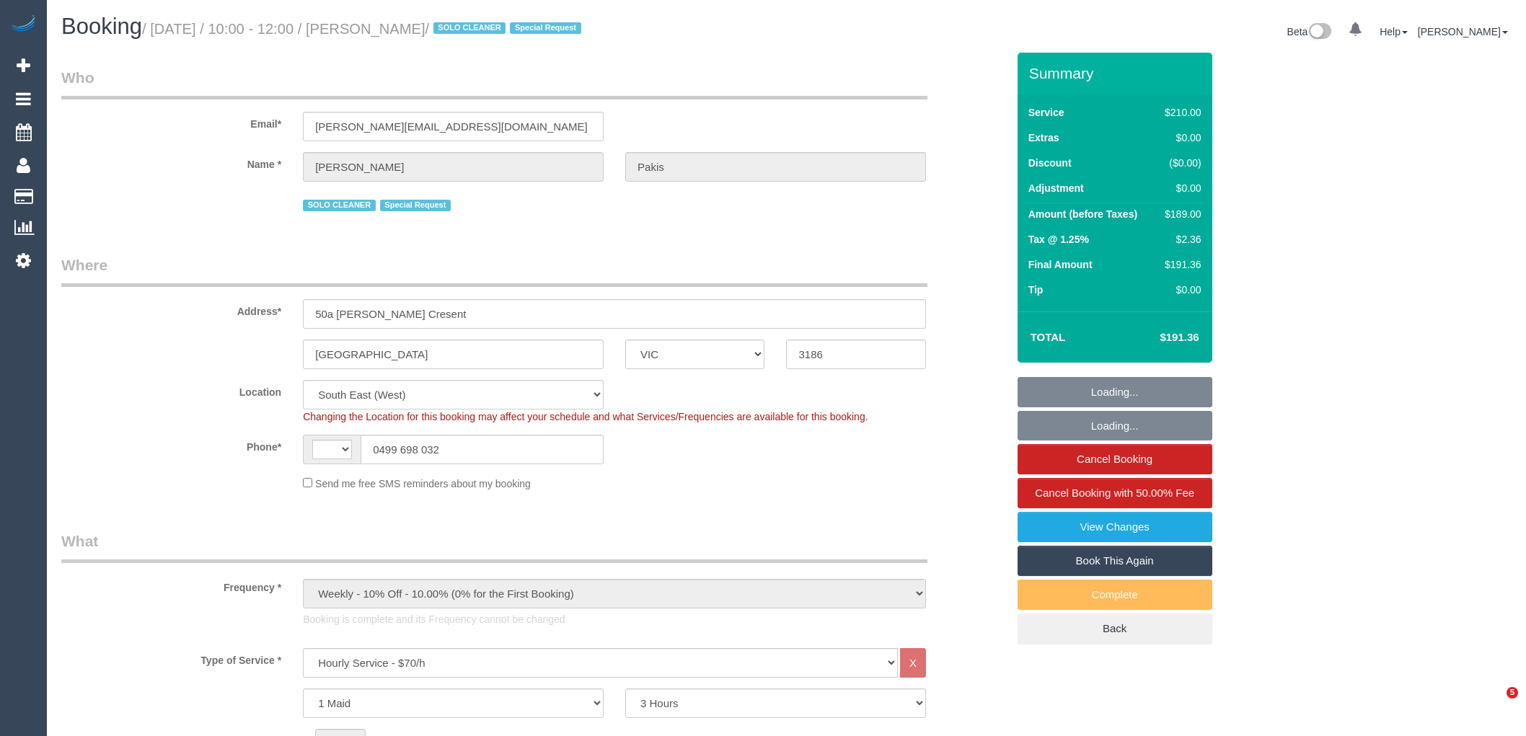 This screenshot has height=736, width=1526. I want to click on div: ($0.00), so click(1180, 163).